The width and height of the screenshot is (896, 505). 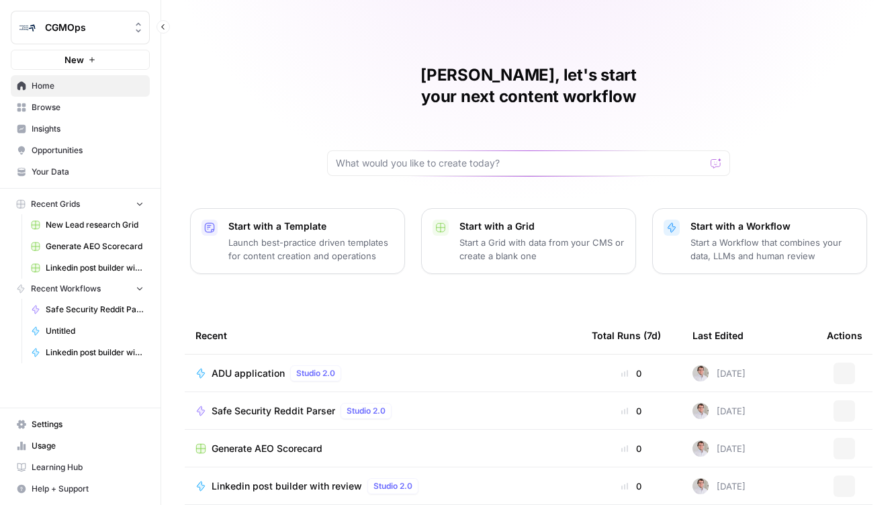 What do you see at coordinates (87, 129) in the screenshot?
I see `span: Insights` at bounding box center [87, 129].